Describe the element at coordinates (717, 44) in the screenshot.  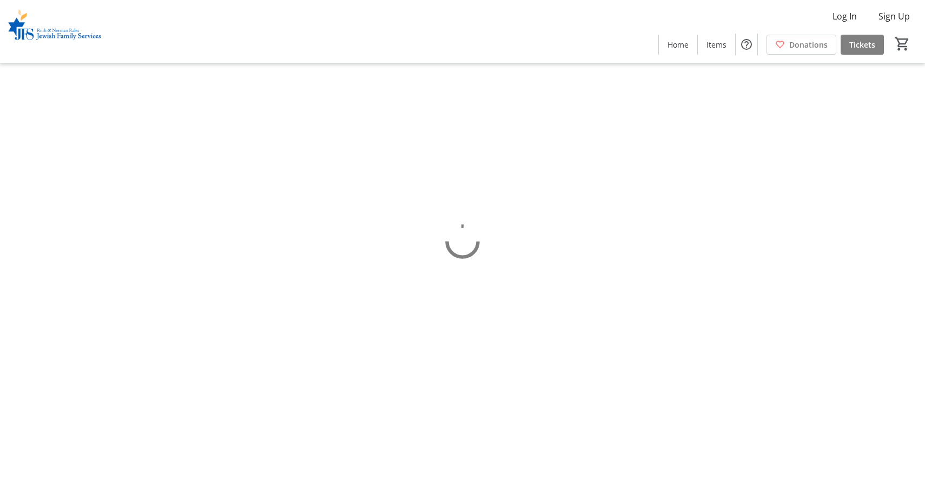
I see `a: Items` at that location.